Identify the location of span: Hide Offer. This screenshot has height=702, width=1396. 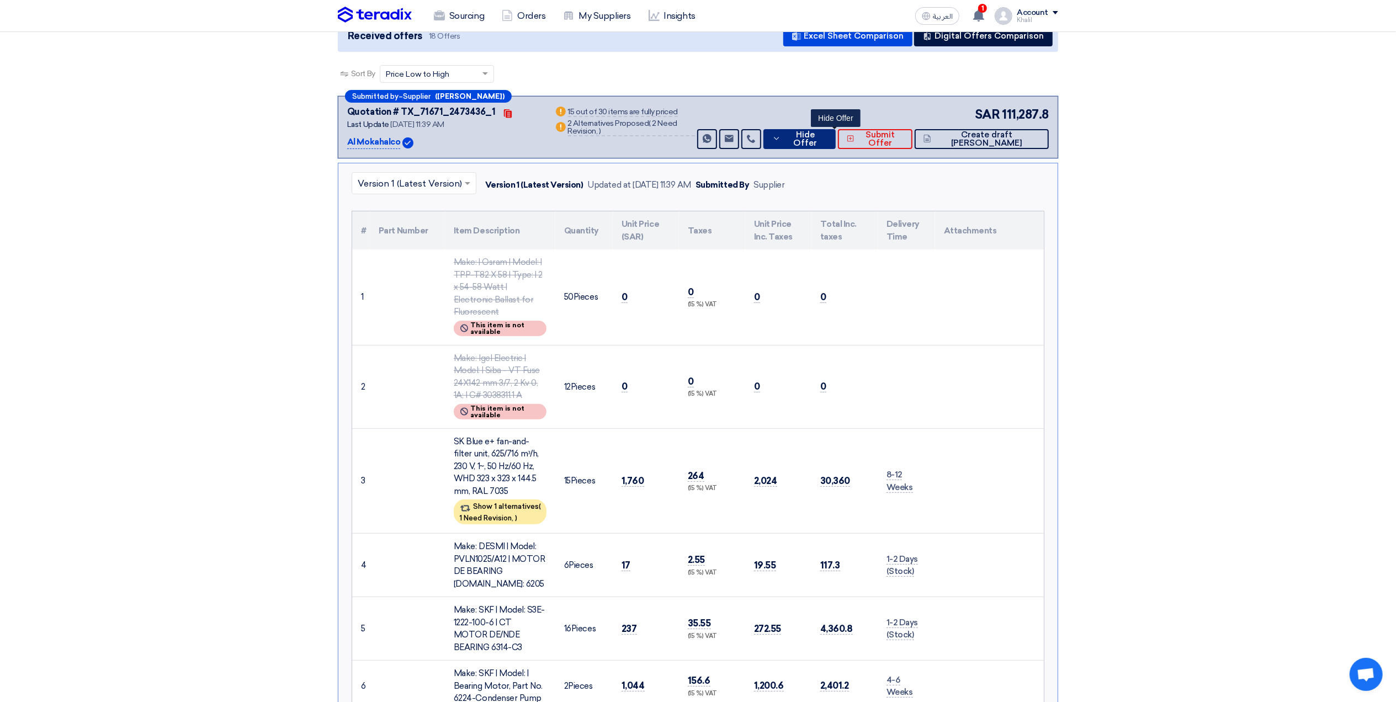
(806, 139).